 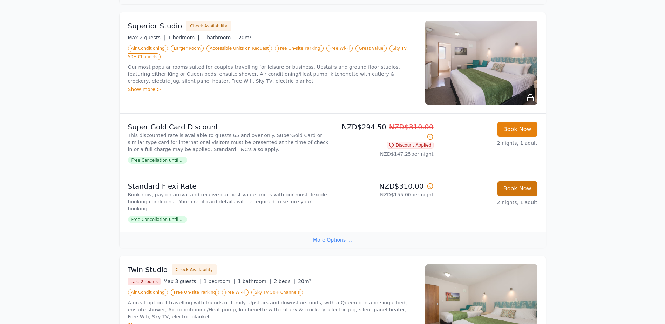 What do you see at coordinates (239, 48) in the screenshot?
I see `span: Accessible Units on Request` at bounding box center [239, 48].